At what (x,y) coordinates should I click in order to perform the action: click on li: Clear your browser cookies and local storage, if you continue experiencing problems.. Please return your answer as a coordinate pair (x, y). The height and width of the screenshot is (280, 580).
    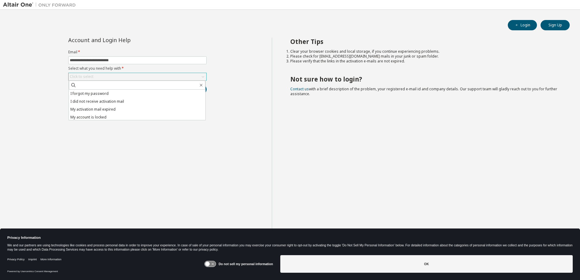
    Looking at the image, I should click on (425, 52).